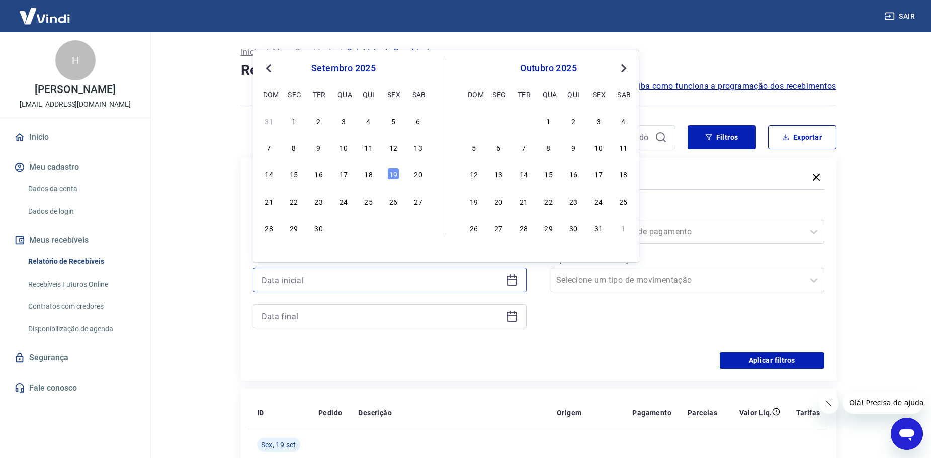 This screenshot has height=458, width=931. Describe the element at coordinates (294, 201) in the screenshot. I see `div: Choose segunda-feira, 22 de setembro de 2025` at that location.